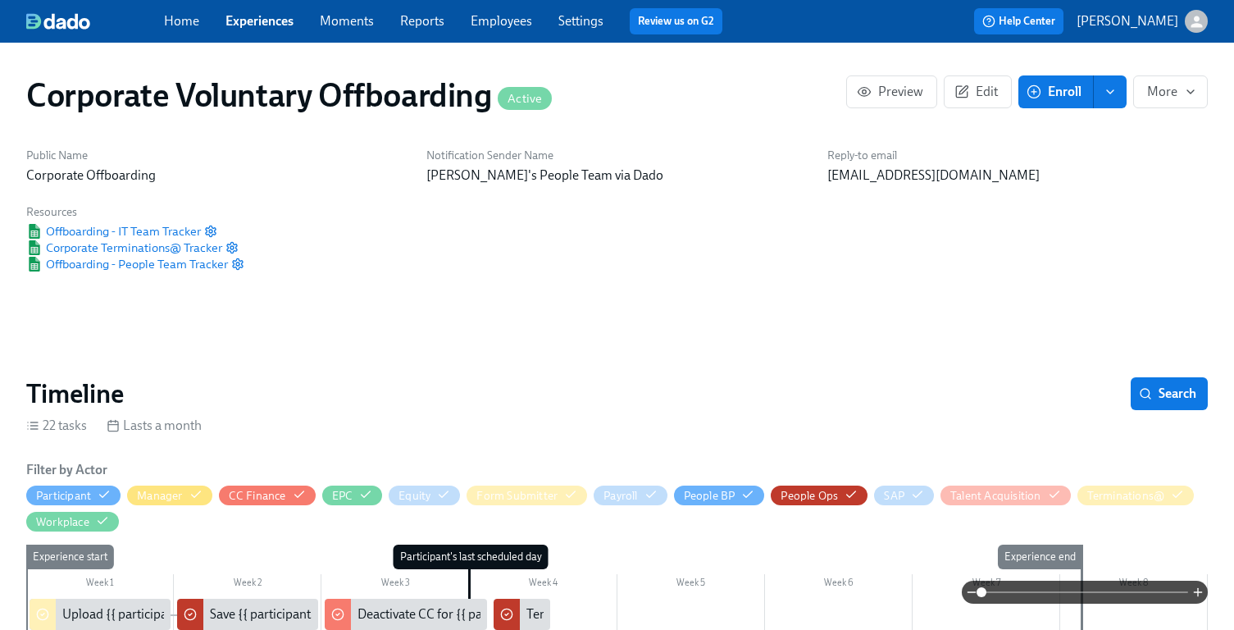 The image size is (1234, 630). What do you see at coordinates (135, 212) in the screenshot?
I see `h6: Resources` at bounding box center [135, 212].